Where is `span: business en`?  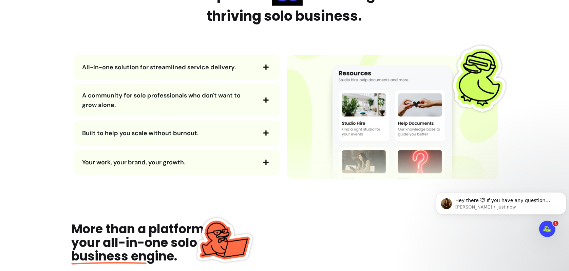 span: business en is located at coordinates (109, 256).